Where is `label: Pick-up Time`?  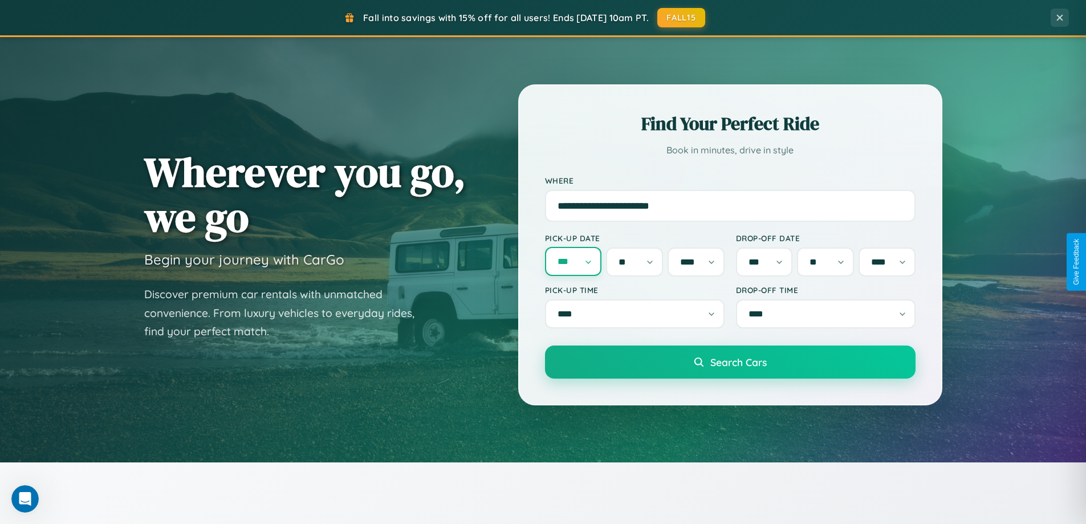 label: Pick-up Time is located at coordinates (634, 290).